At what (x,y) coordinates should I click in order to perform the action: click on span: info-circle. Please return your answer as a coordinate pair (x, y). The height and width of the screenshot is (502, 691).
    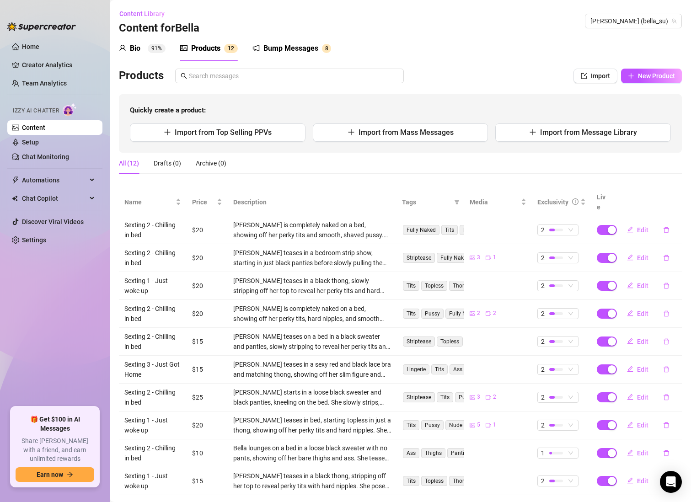
    Looking at the image, I should click on (575, 202).